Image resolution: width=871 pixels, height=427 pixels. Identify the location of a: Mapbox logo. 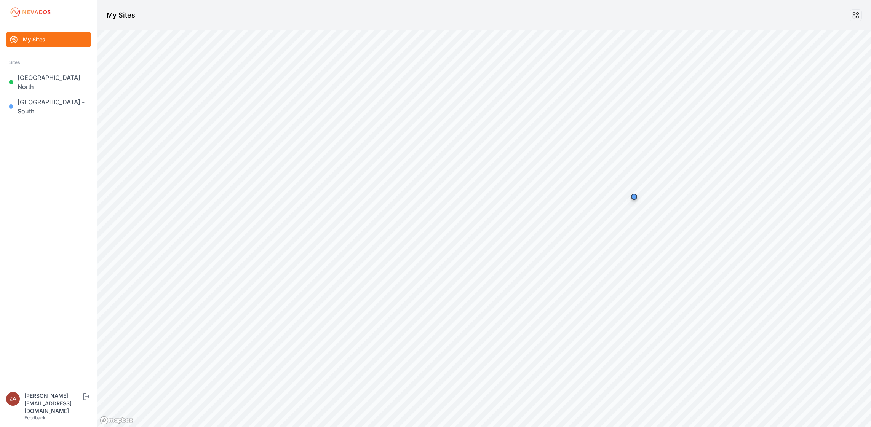
(117, 421).